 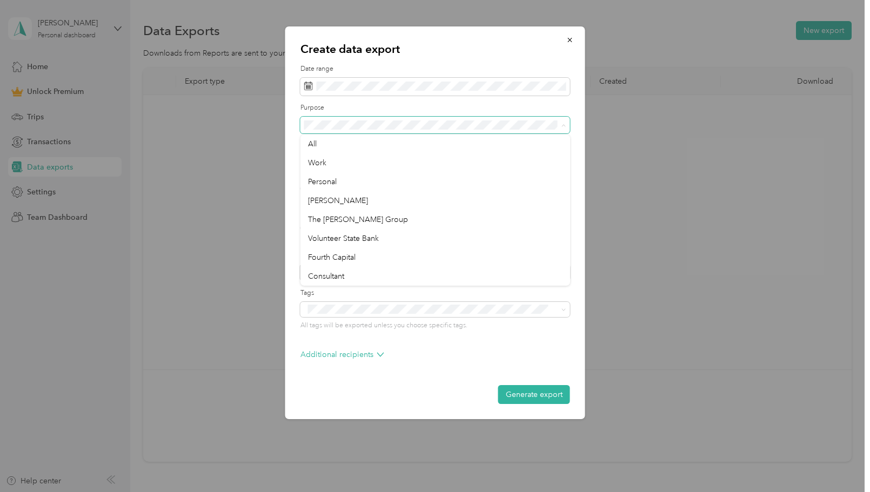 What do you see at coordinates (343, 238) in the screenshot?
I see `span: Volunteer State Bank` at bounding box center [343, 238].